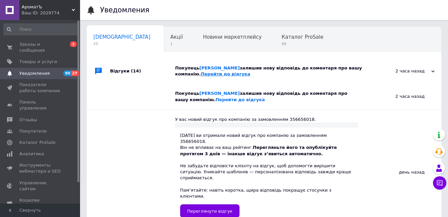  Describe the element at coordinates (40, 88) in the screenshot. I see `span: Показатели работы компании` at that location.